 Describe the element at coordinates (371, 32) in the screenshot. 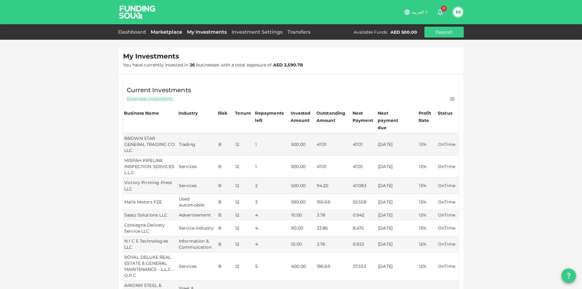

I see `div: Available Funds :` at that location.